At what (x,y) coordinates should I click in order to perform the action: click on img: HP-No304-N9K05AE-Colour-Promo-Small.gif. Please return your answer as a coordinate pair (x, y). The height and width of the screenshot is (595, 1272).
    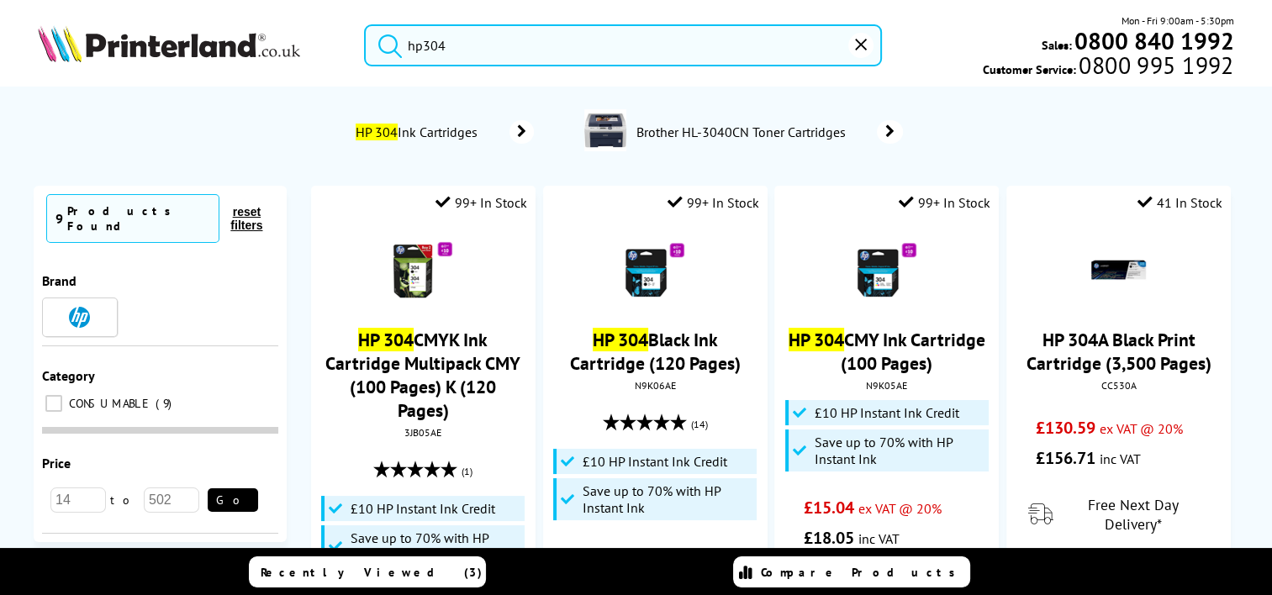
    Looking at the image, I should click on (887, 270).